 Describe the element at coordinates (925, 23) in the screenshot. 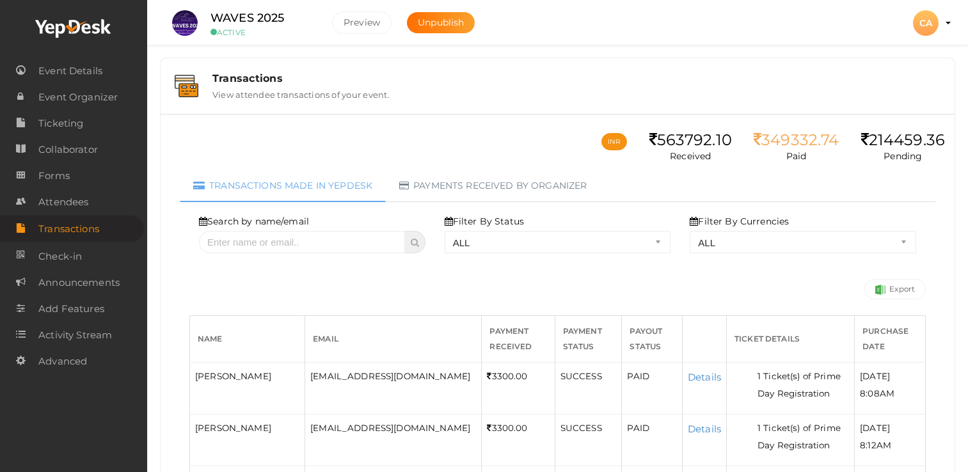

I see `button: CA` at that location.